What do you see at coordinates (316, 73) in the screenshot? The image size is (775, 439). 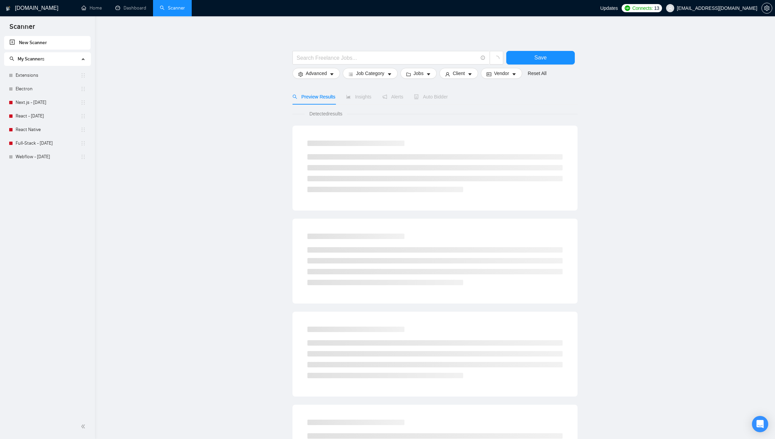 I see `button: settingAdvancedcaret-down` at bounding box center [316, 73].